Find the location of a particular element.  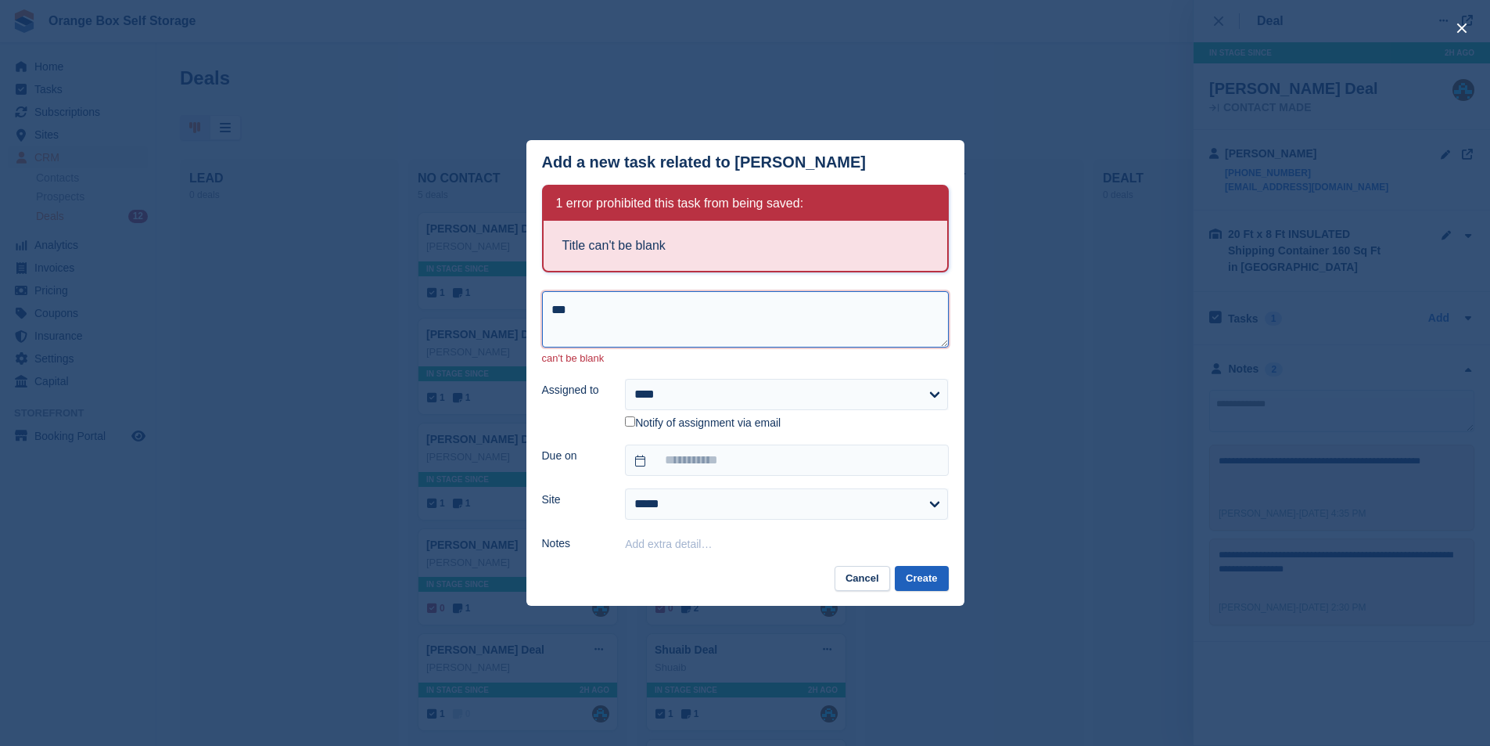

label: Assigned to is located at coordinates (574, 390).